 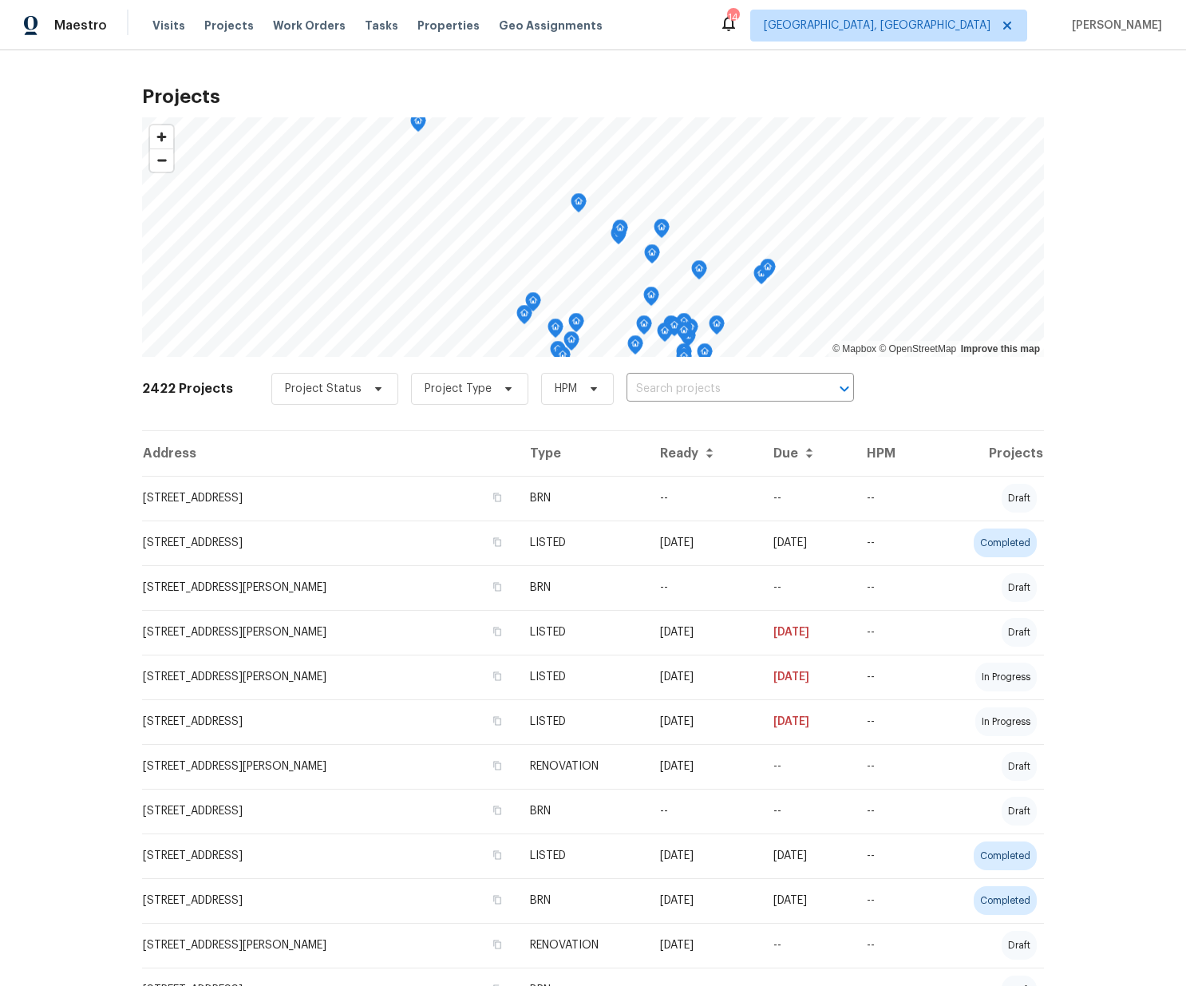 What do you see at coordinates (733, 18) in the screenshot?
I see `div: 14` at bounding box center [733, 18].